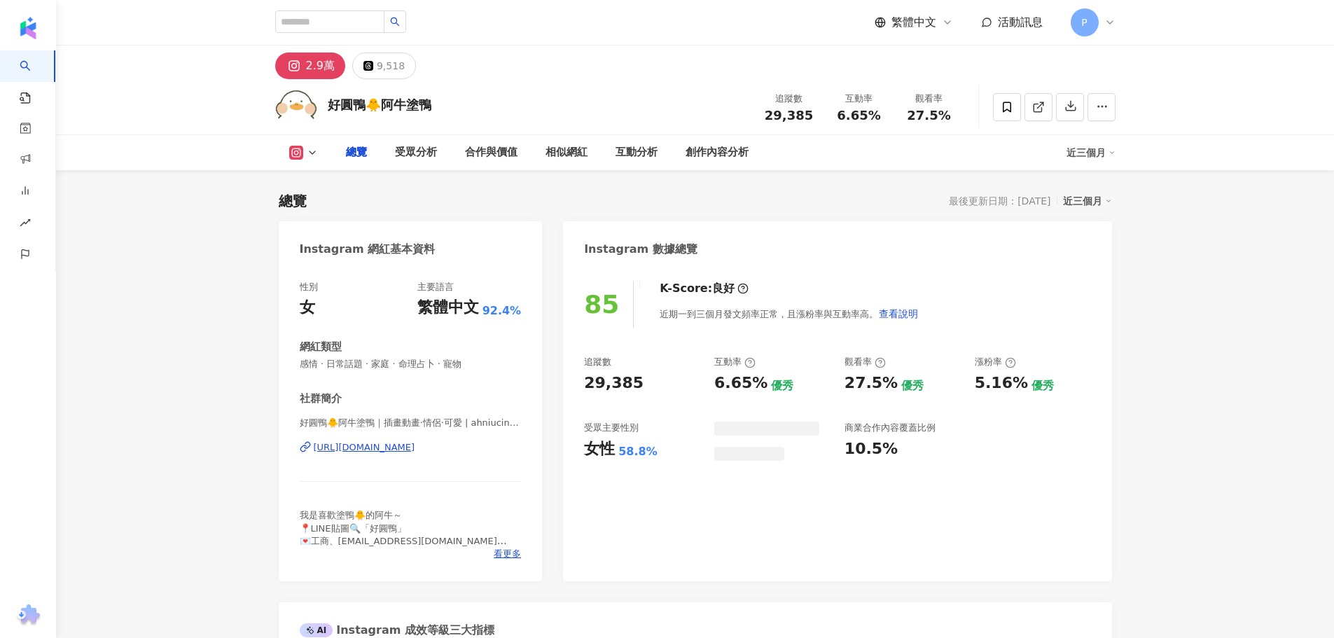  What do you see at coordinates (410, 423) in the screenshot?
I see `span: 好圓鴨🐥阿牛塗鴨｜插畫動畫·情侶·可愛 | ahniucindyliu` at bounding box center [410, 423].